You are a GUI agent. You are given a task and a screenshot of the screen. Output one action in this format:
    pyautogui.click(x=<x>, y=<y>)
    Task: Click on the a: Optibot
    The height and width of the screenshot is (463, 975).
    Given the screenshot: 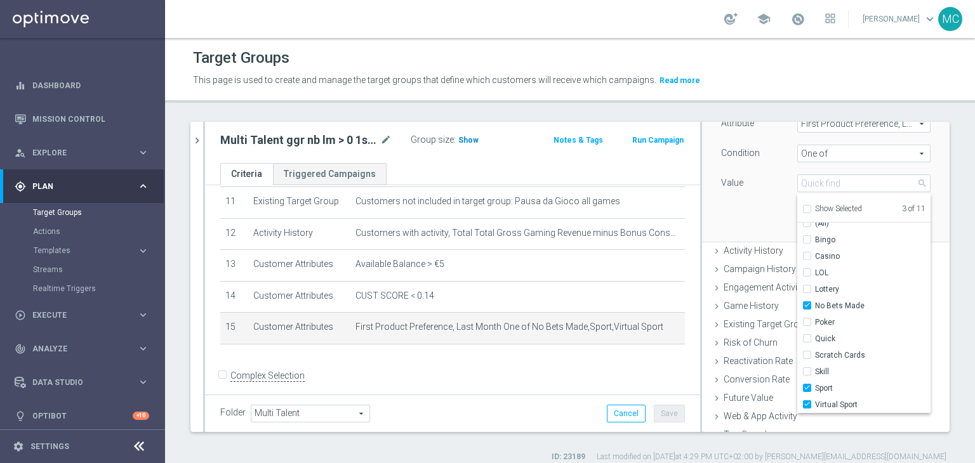 What is the action you would take?
    pyautogui.click(x=82, y=416)
    